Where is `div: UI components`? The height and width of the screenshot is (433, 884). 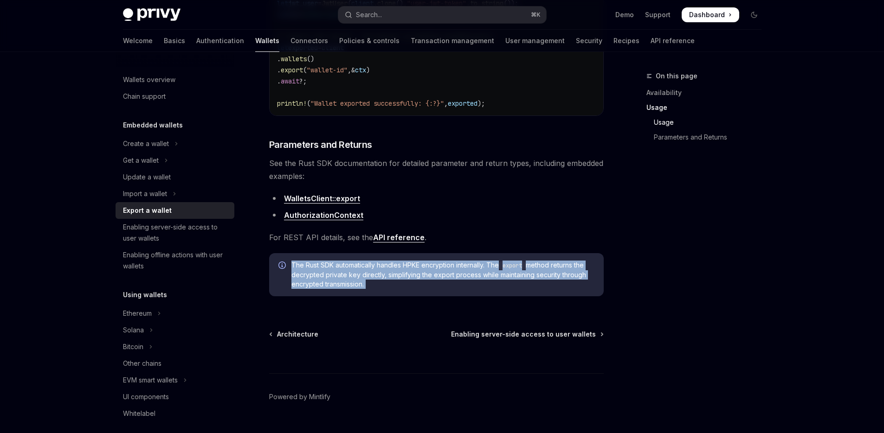
div: UI components is located at coordinates (146, 397).